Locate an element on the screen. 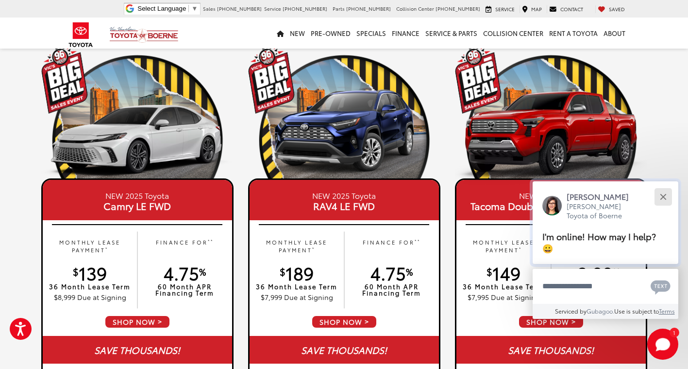 The height and width of the screenshot is (369, 688). span: Collision Center is located at coordinates (415, 8).